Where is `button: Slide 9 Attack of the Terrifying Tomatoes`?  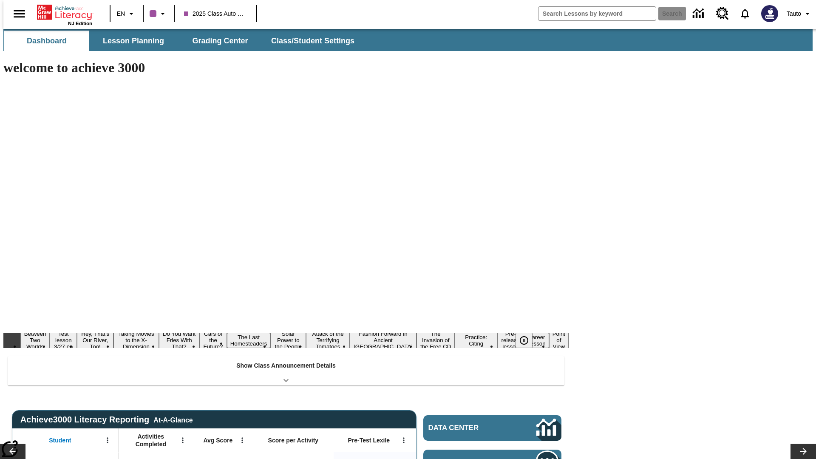
button: Slide 9 Attack of the Terrifying Tomatoes is located at coordinates (328, 340).